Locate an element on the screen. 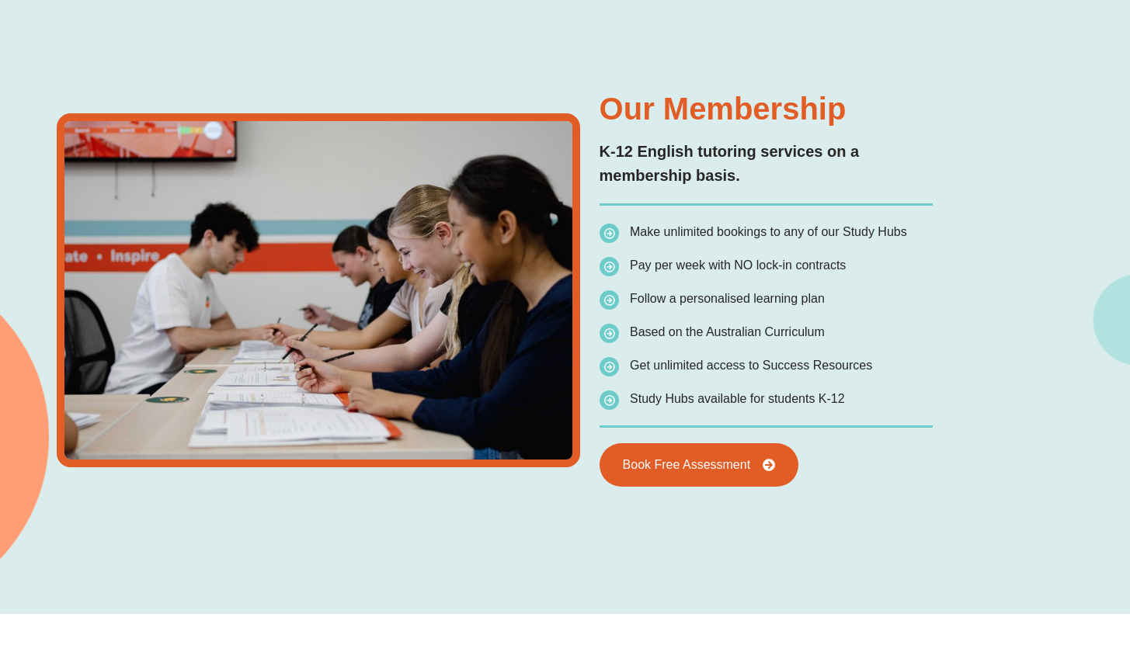 This screenshot has height=652, width=1130. h3: Our Membership is located at coordinates (767, 109).